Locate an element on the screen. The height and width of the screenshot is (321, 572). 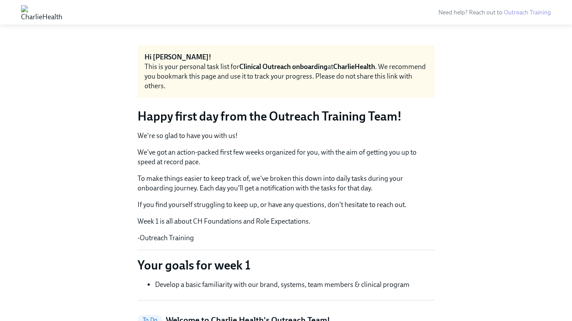
strong: Clinical Outreach onboarding is located at coordinates (283, 66).